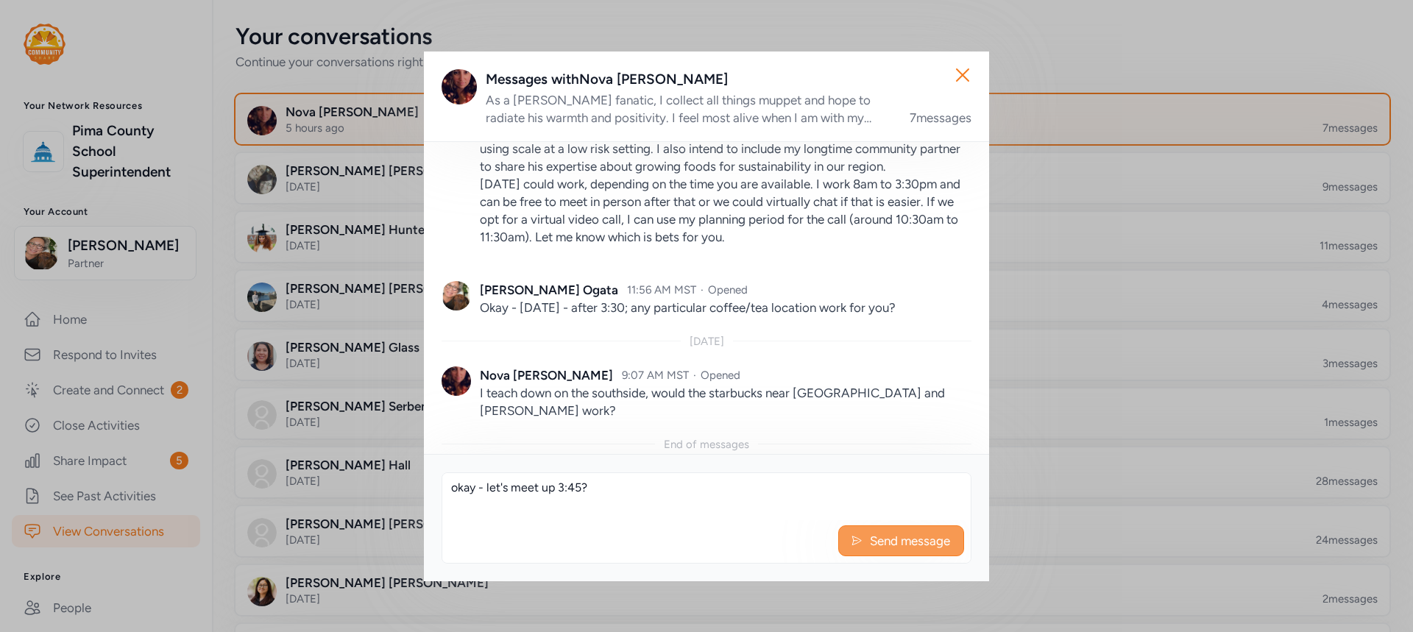 This screenshot has height=632, width=1413. What do you see at coordinates (940, 118) in the screenshot?
I see `div: 7 messages` at bounding box center [940, 118].